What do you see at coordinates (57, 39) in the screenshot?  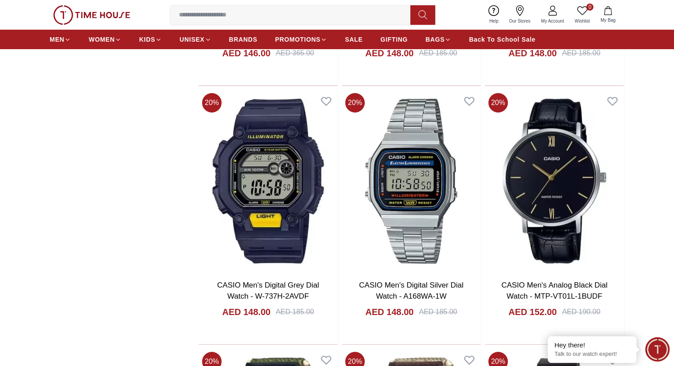 I see `span: MEN` at bounding box center [57, 39].